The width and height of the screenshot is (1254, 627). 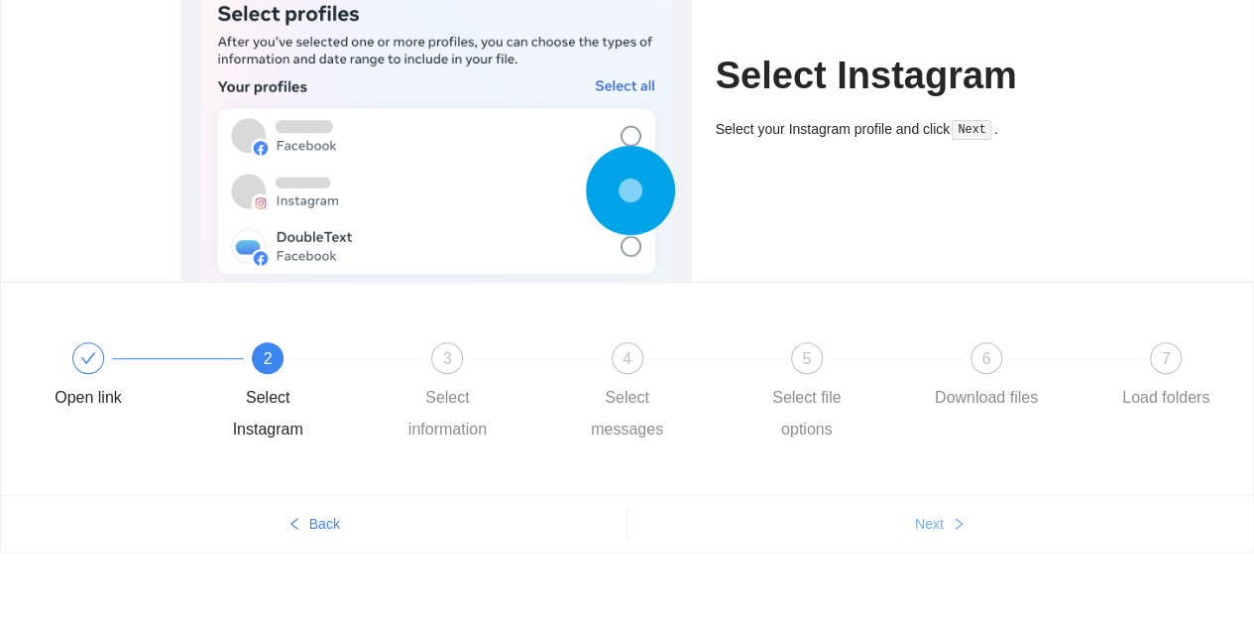 I want to click on div: Load folders, so click(x=1166, y=398).